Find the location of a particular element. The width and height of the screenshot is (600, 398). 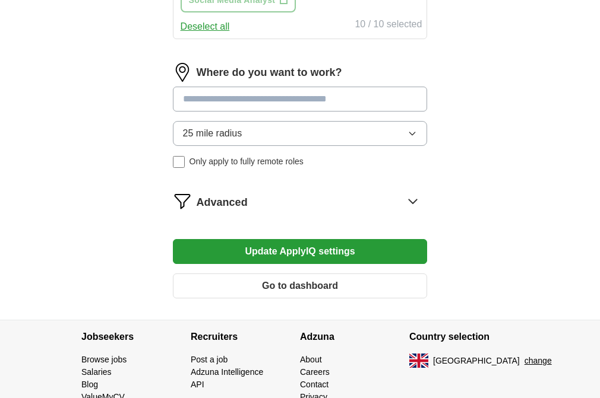

button: Update ApplyIQ settings is located at coordinates (300, 252).